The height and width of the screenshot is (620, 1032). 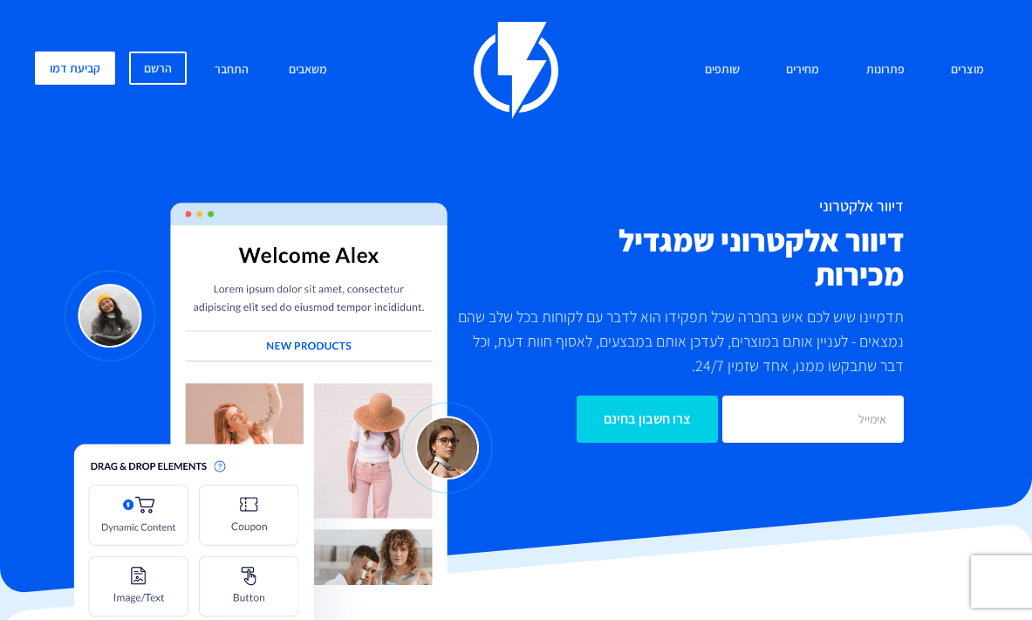 What do you see at coordinates (231, 70) in the screenshot?
I see `a: התחבר` at bounding box center [231, 70].